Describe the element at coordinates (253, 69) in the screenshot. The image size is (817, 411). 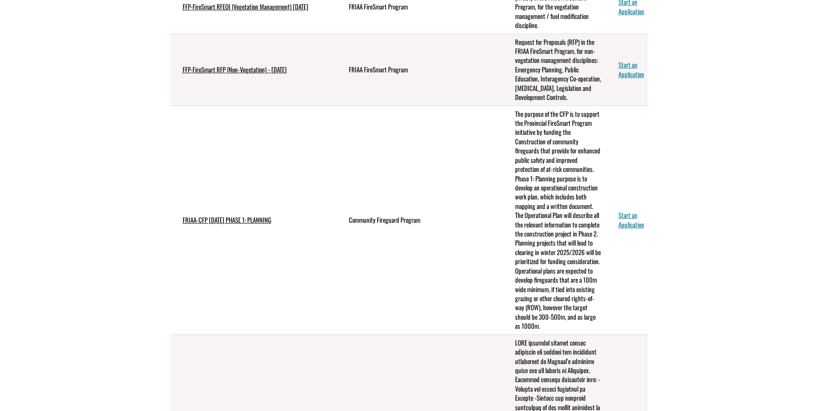
I see `td: FFP-FireSmart RFP (Non-Vegetation) - July 2025` at that location.